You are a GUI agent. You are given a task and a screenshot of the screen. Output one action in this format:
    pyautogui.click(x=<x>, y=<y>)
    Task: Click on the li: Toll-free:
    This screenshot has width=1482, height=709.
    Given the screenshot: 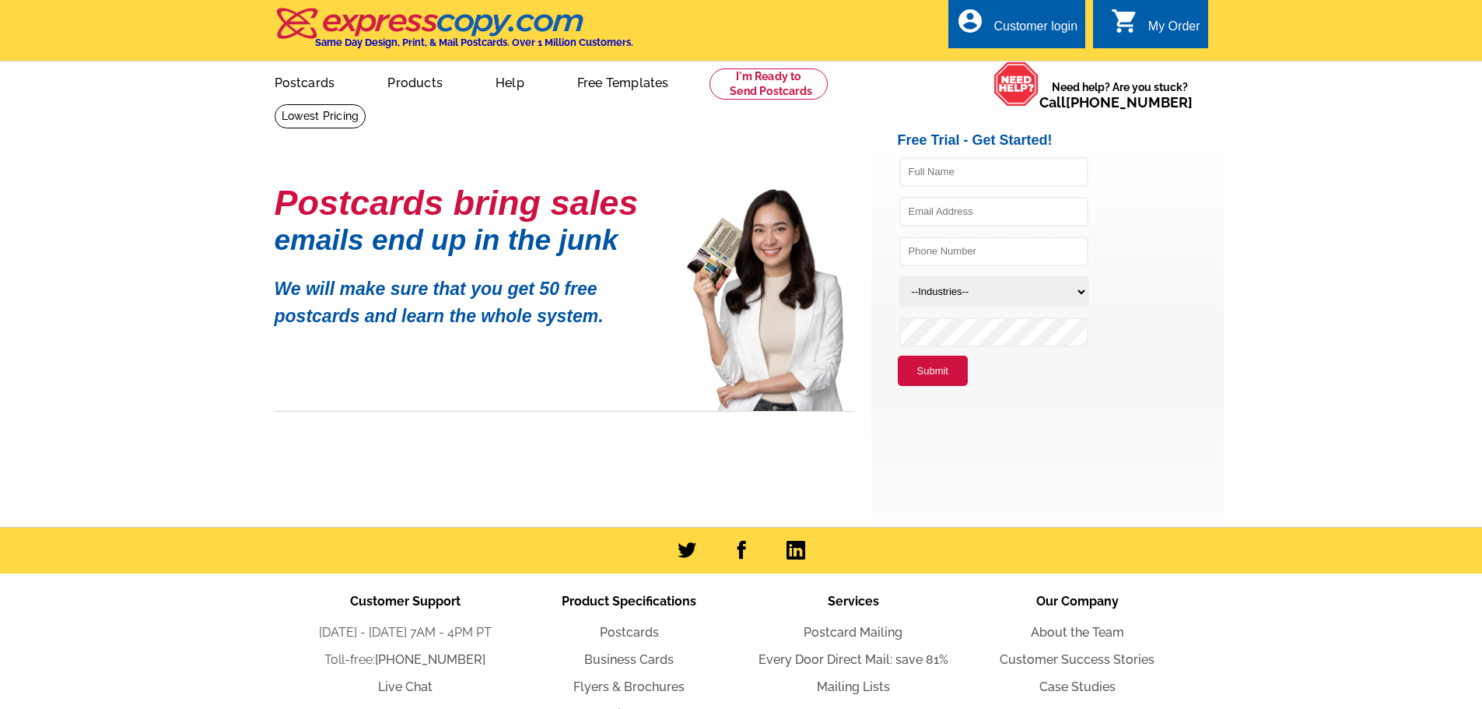 What is the action you would take?
    pyautogui.click(x=405, y=660)
    